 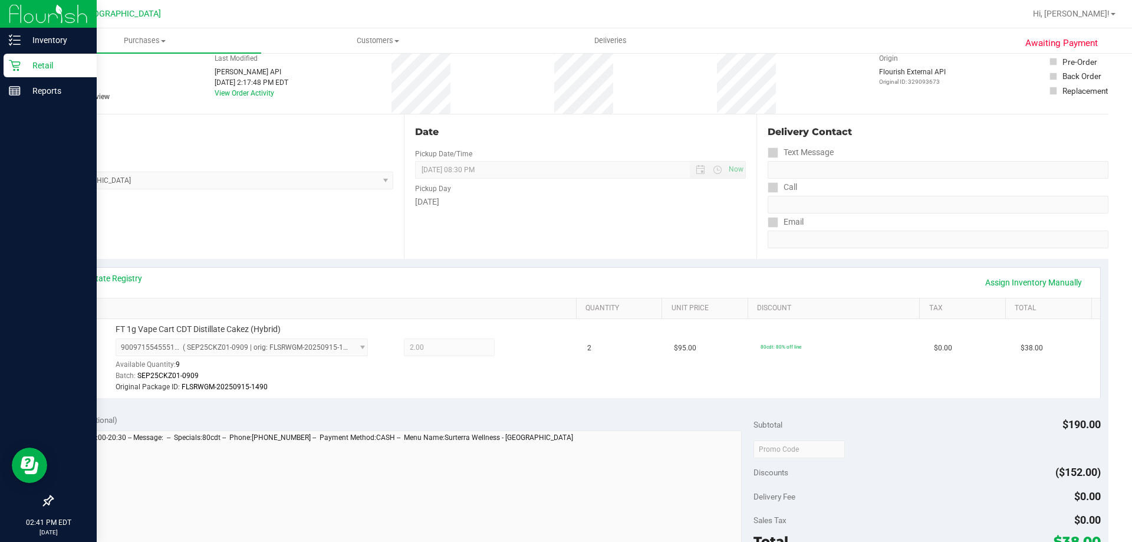 What do you see at coordinates (15, 91) in the screenshot?
I see `inline-svg: Reports` at bounding box center [15, 91].